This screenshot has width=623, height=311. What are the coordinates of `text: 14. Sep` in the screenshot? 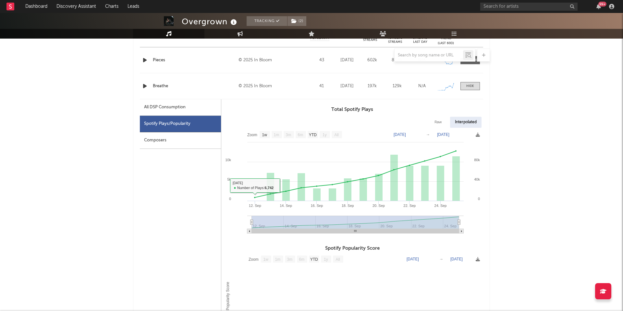 It's located at (286, 206).